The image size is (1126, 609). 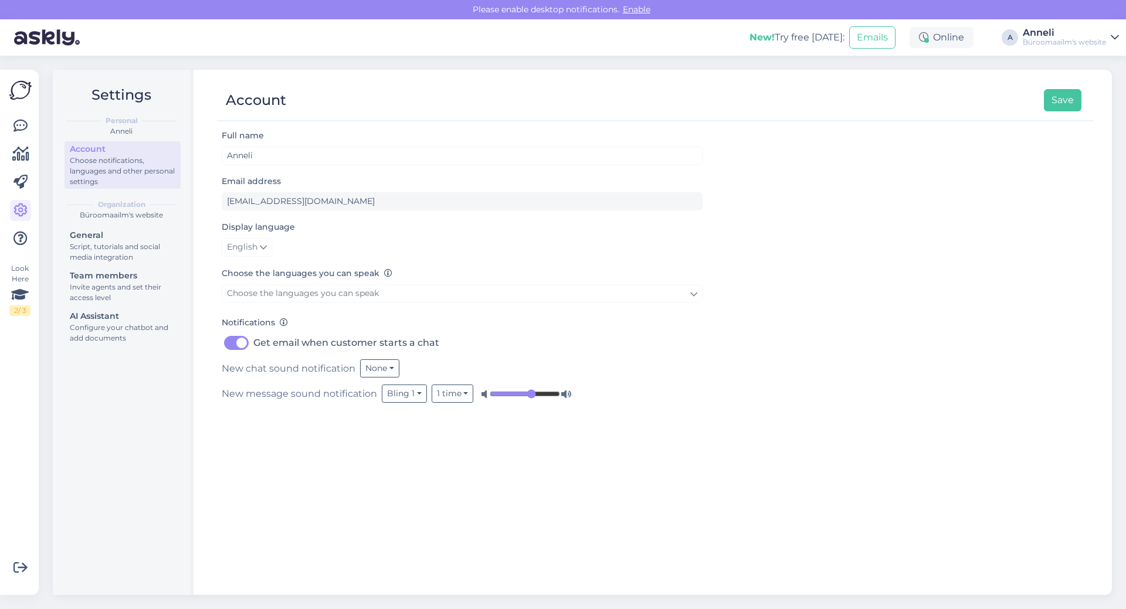 I want to click on a: English, so click(x=247, y=247).